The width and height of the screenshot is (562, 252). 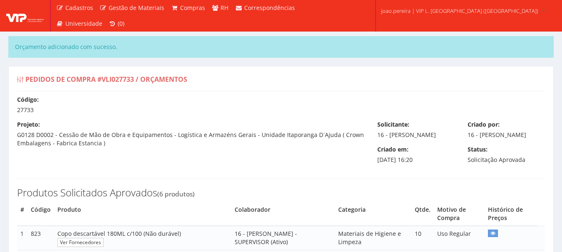 What do you see at coordinates (392, 150) in the screenshot?
I see `label: Criado em:` at bounding box center [392, 150].